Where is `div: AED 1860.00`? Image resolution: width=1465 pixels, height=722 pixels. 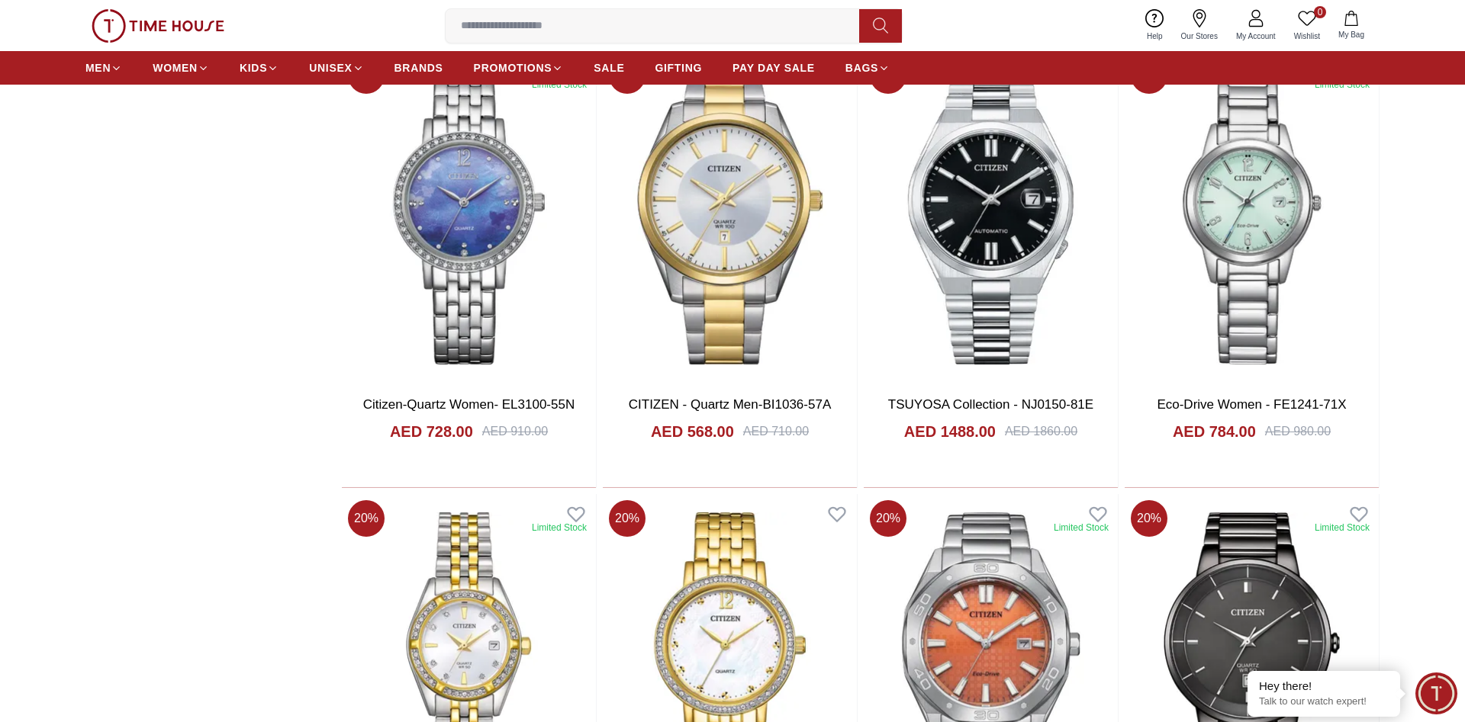
div: AED 1860.00 is located at coordinates (1040, 432).